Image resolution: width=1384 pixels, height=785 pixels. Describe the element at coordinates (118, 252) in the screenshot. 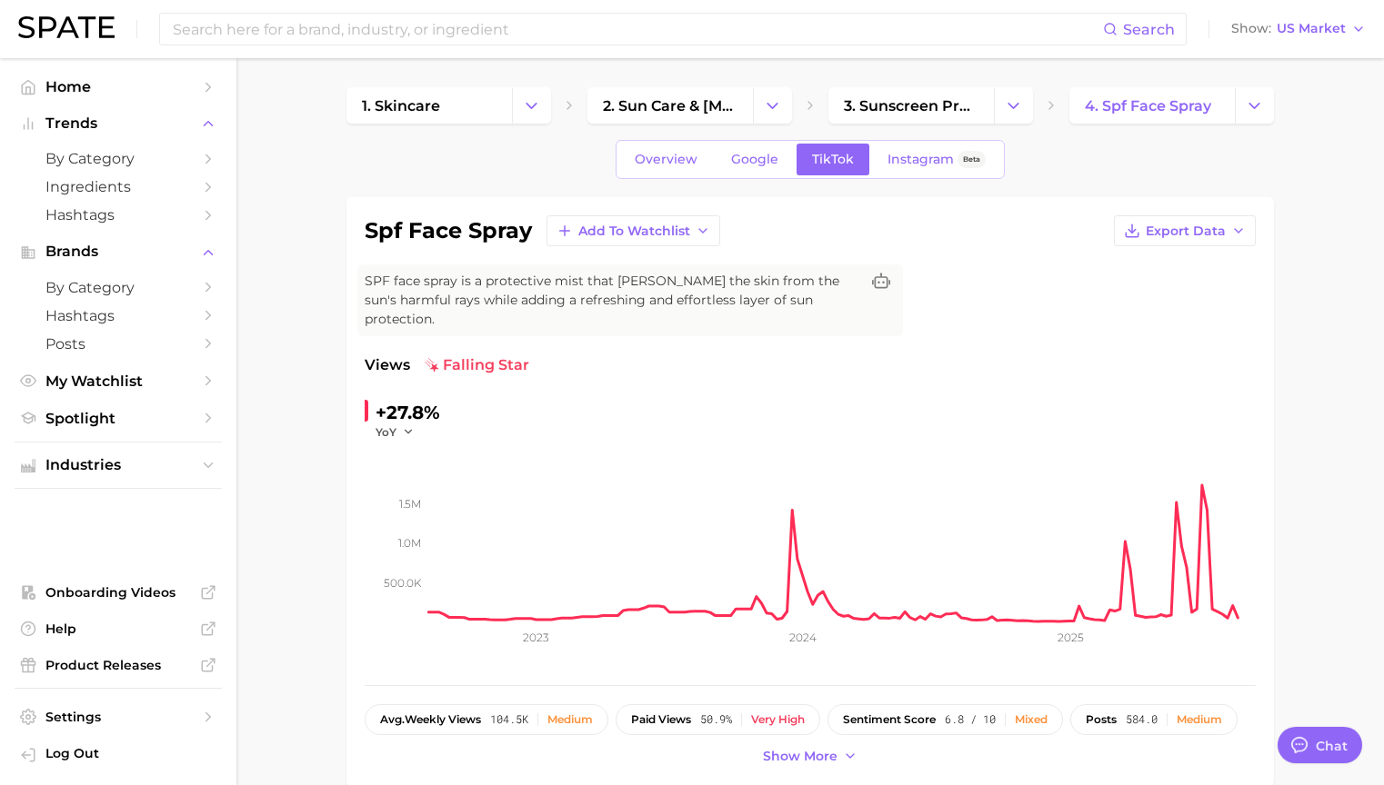

I see `span: Brands` at that location.